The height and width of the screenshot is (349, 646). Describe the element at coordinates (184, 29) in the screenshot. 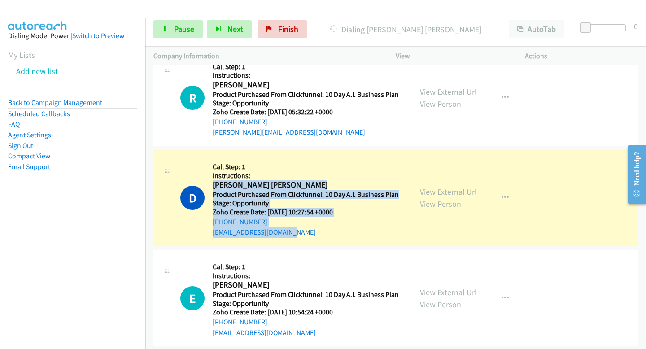

I see `span: Pause` at that location.